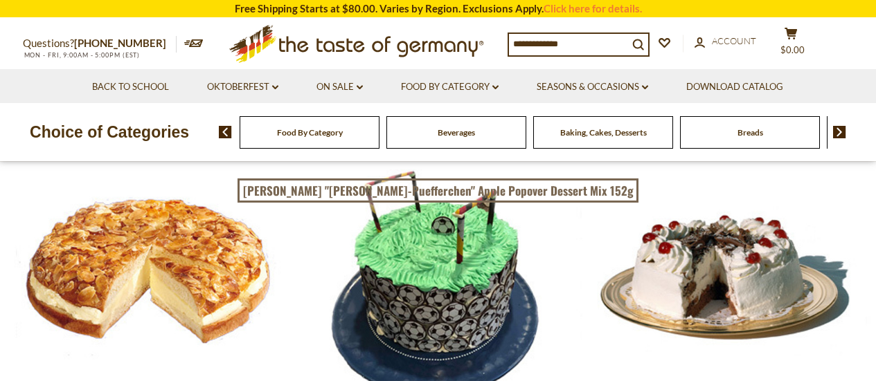 This screenshot has width=876, height=381. Describe the element at coordinates (750, 132) in the screenshot. I see `span: Breads` at that location.